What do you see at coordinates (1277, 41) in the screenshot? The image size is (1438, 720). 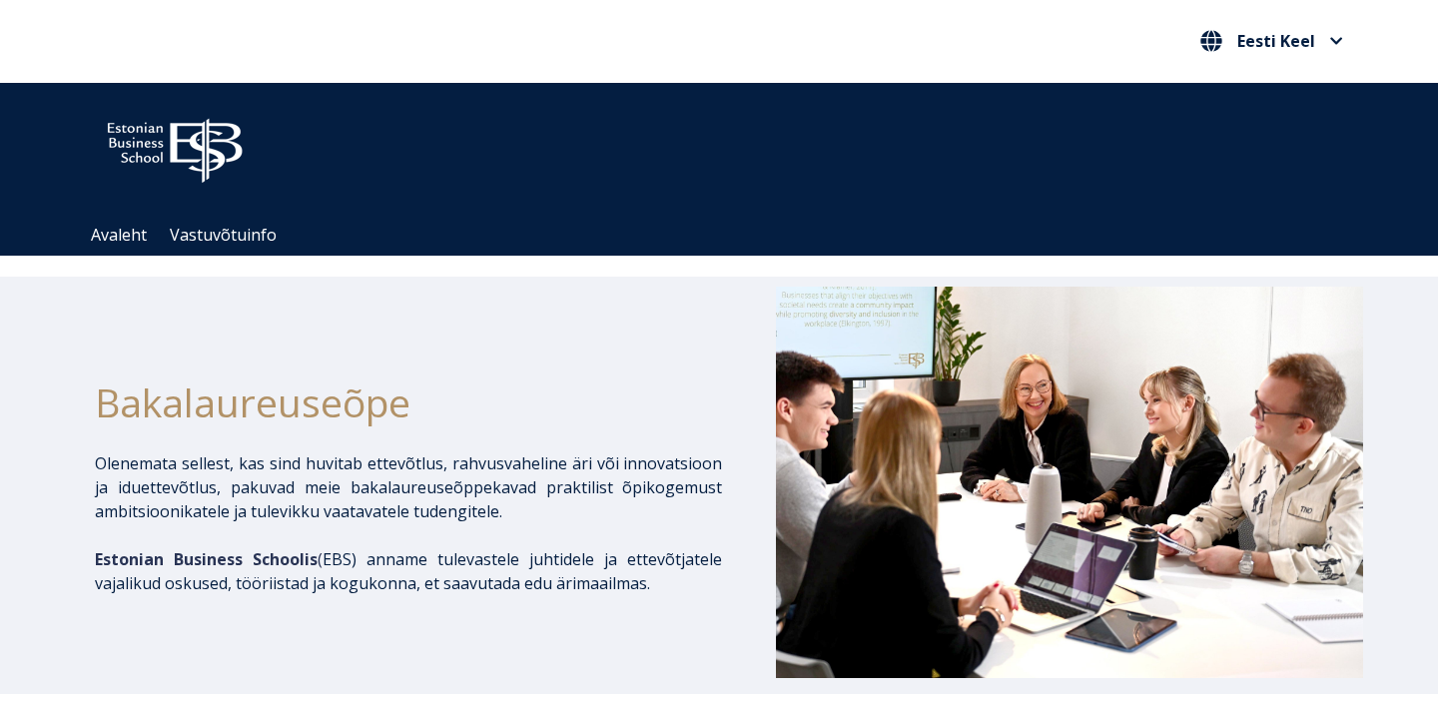 I see `span: Eesti Keel` at bounding box center [1277, 41].